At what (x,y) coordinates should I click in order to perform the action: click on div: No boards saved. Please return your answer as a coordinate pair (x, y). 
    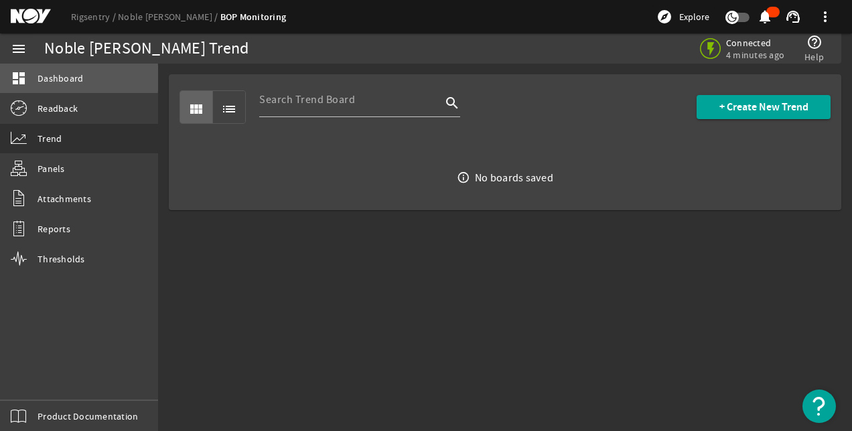
    Looking at the image, I should click on (513, 178).